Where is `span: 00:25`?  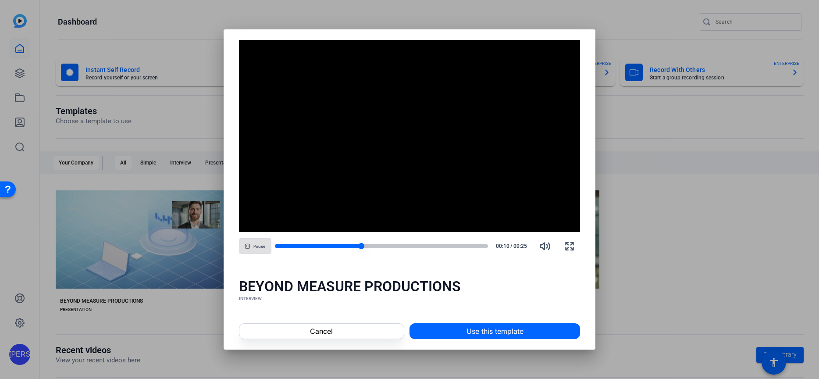 span: 00:25 is located at coordinates (522, 246).